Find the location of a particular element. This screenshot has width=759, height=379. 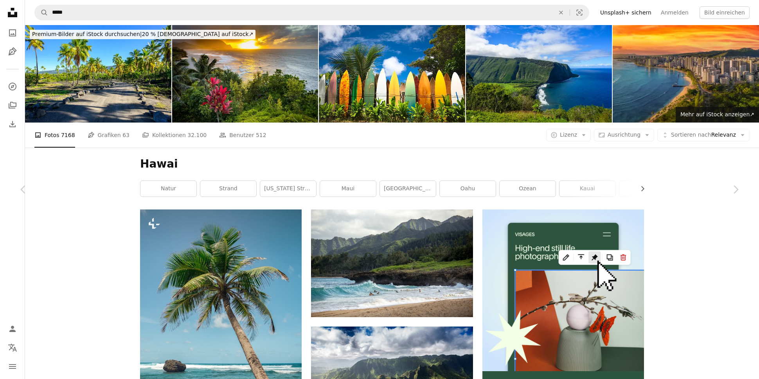

a: Kollektionen 32.100 is located at coordinates (174, 135).